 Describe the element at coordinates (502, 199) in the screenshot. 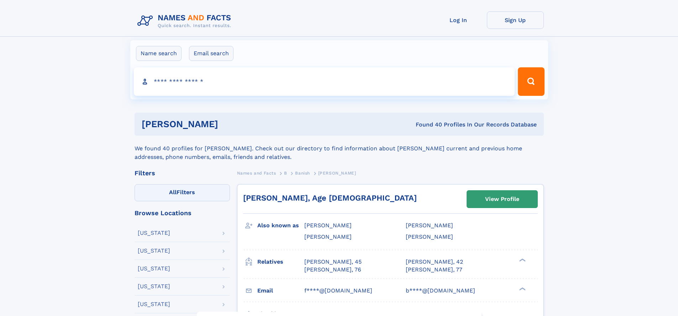

I see `a: View Profile` at that location.